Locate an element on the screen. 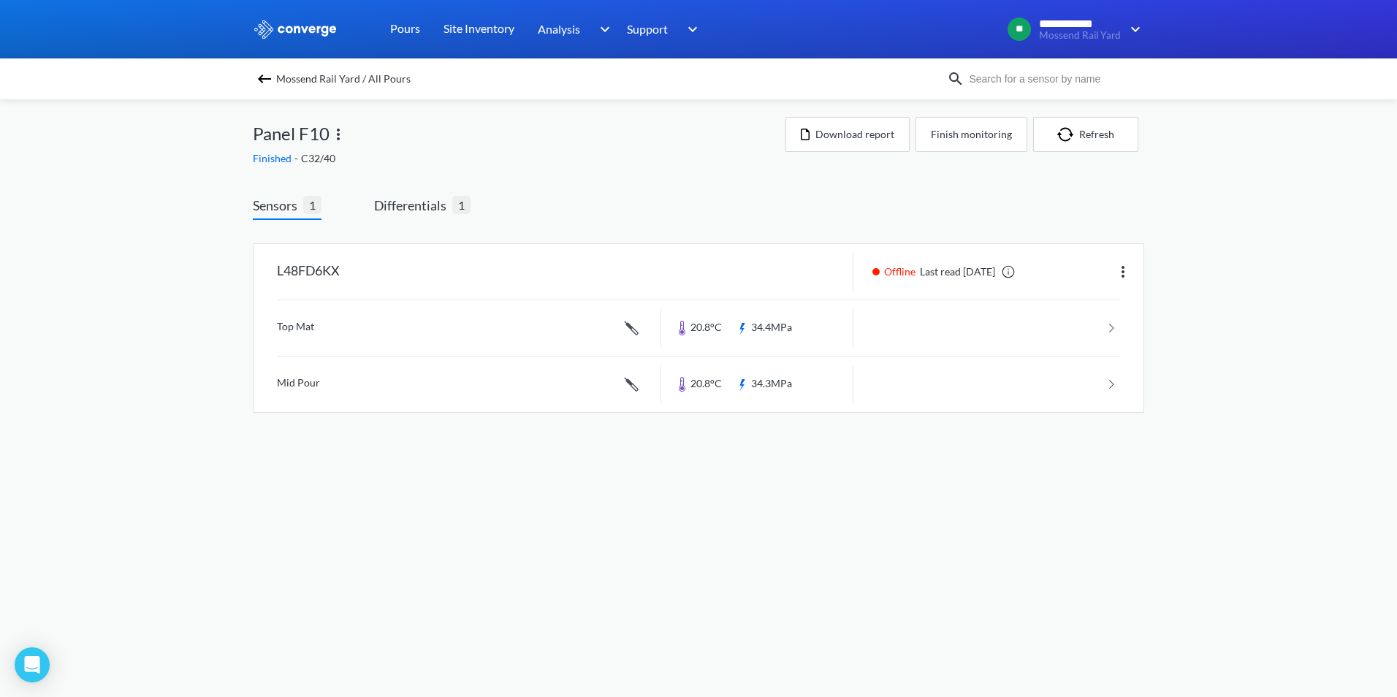  div: L48FD6KX is located at coordinates (308, 272).